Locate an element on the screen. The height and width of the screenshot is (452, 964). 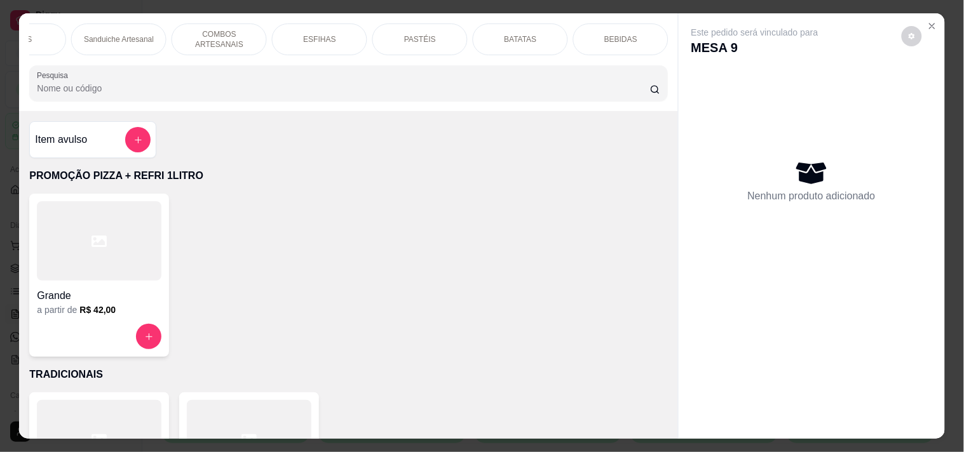
p: TRADICIONAIS is located at coordinates (348, 375).